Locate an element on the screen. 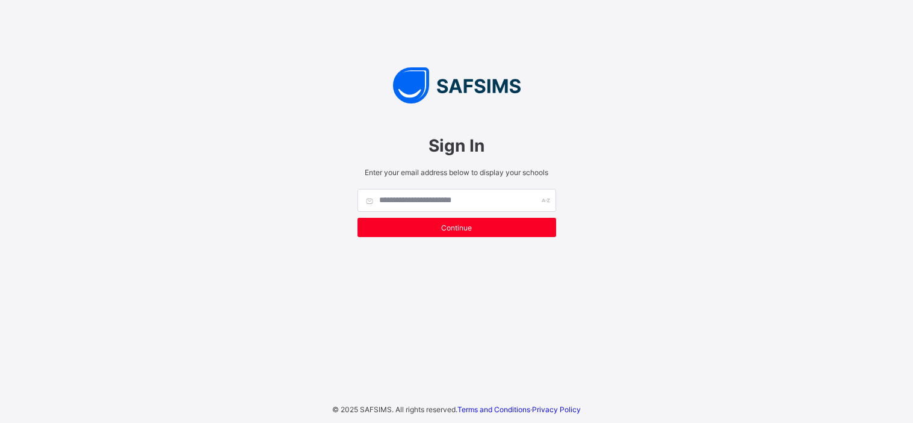  span: Enter your email address below to display your schools is located at coordinates (457, 172).